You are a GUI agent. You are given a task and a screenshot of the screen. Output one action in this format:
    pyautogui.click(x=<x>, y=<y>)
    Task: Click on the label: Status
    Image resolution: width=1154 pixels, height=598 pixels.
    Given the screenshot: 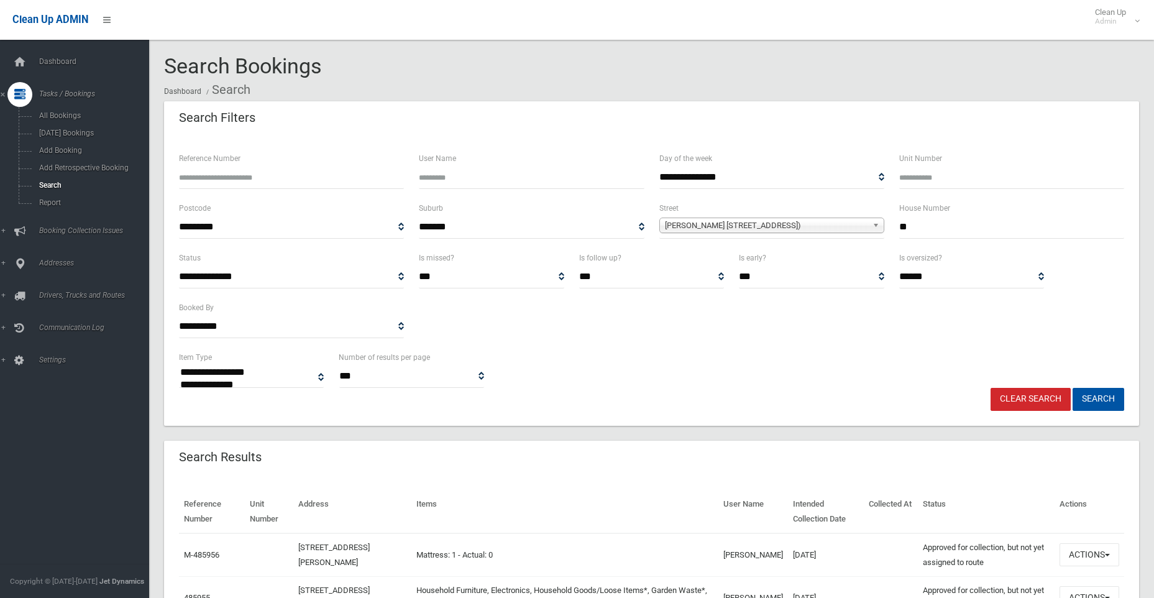 What is the action you would take?
    pyautogui.click(x=189, y=258)
    